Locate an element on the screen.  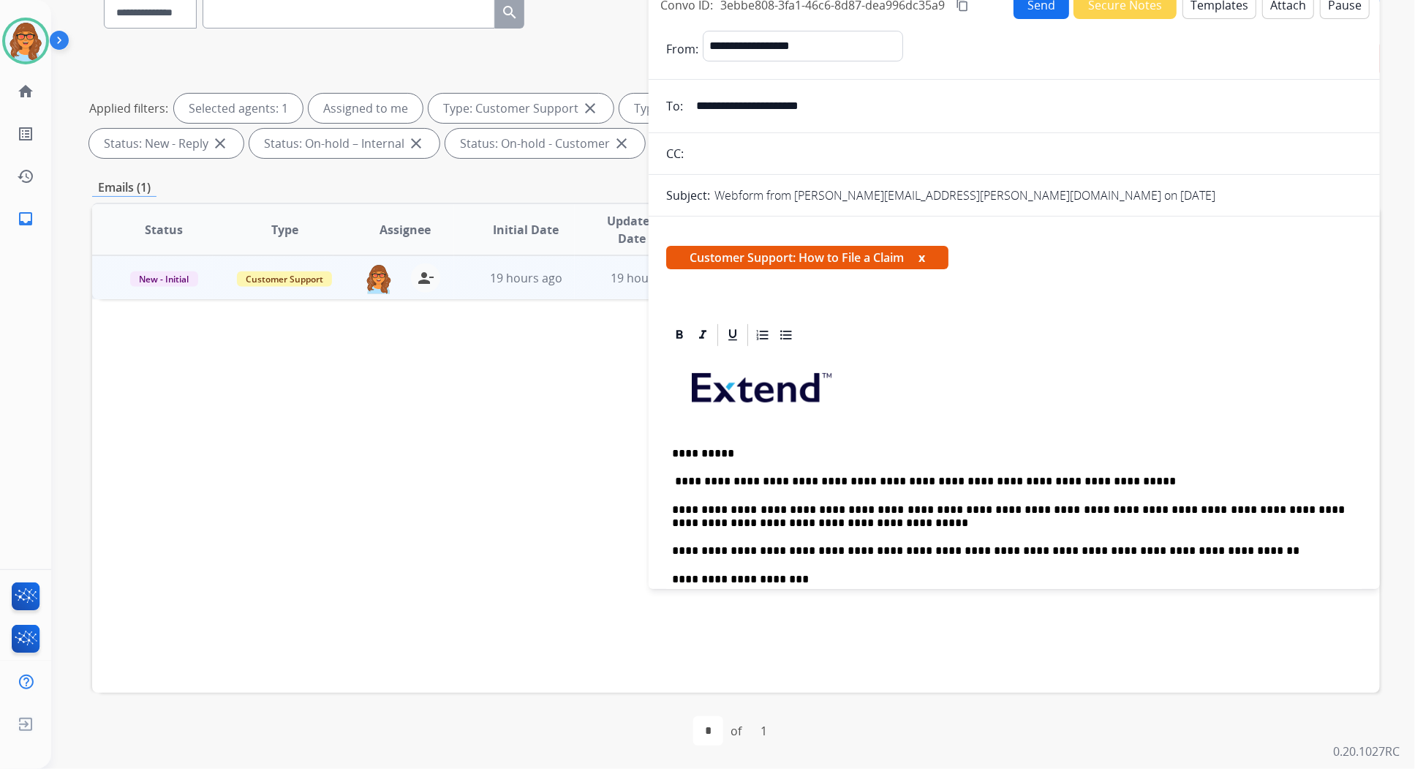
div: Italic is located at coordinates (703, 335).